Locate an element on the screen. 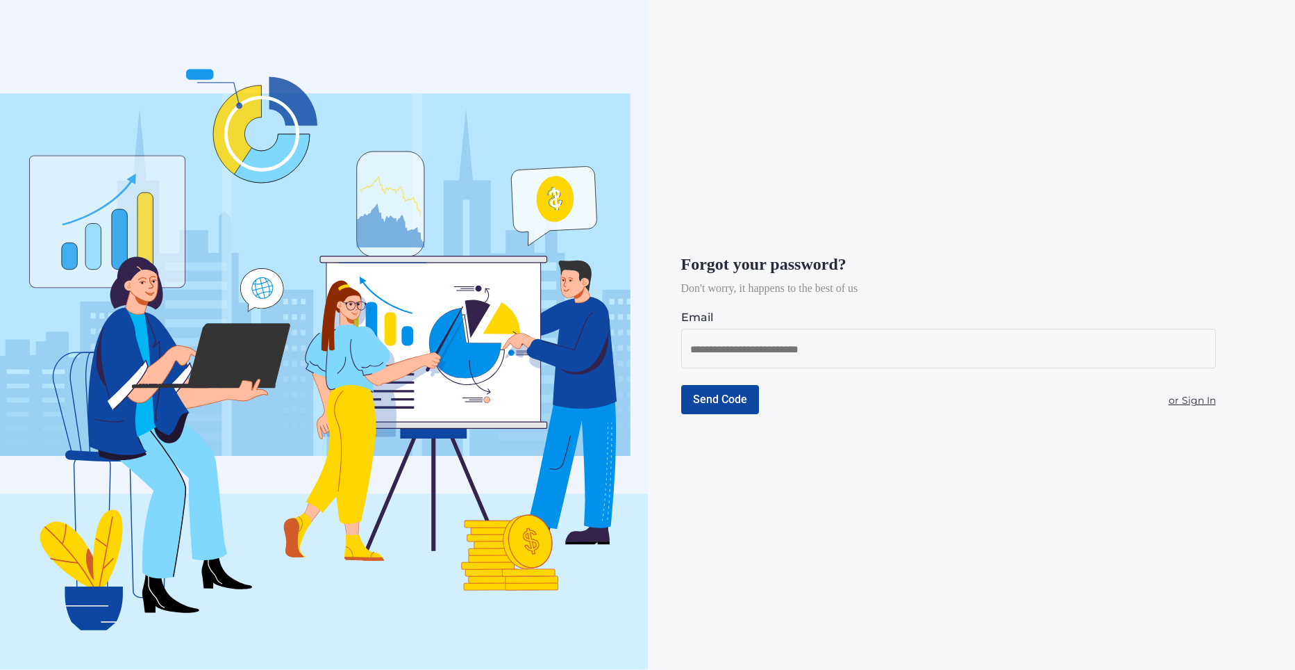 Image resolution: width=1295 pixels, height=670 pixels. u: or Sign In is located at coordinates (1193, 400).